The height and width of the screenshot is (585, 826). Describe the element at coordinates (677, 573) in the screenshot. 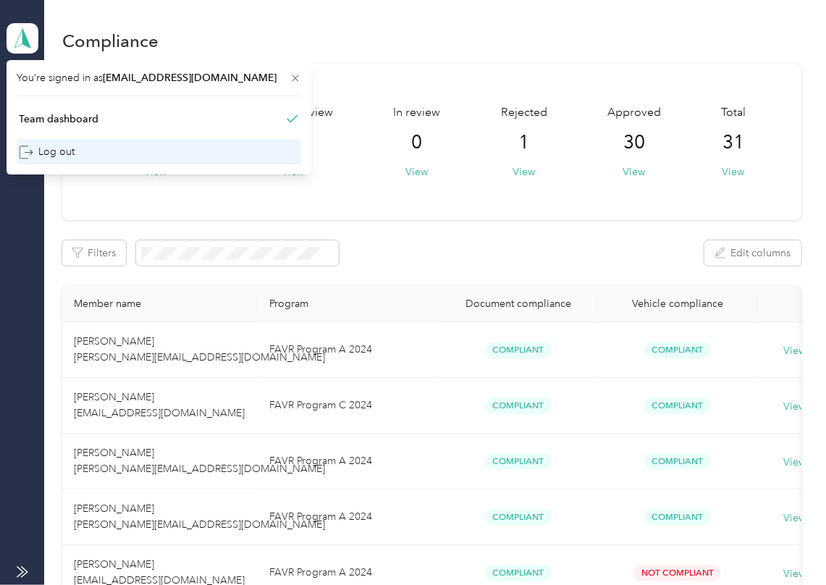

I see `span: Not Compliant` at that location.